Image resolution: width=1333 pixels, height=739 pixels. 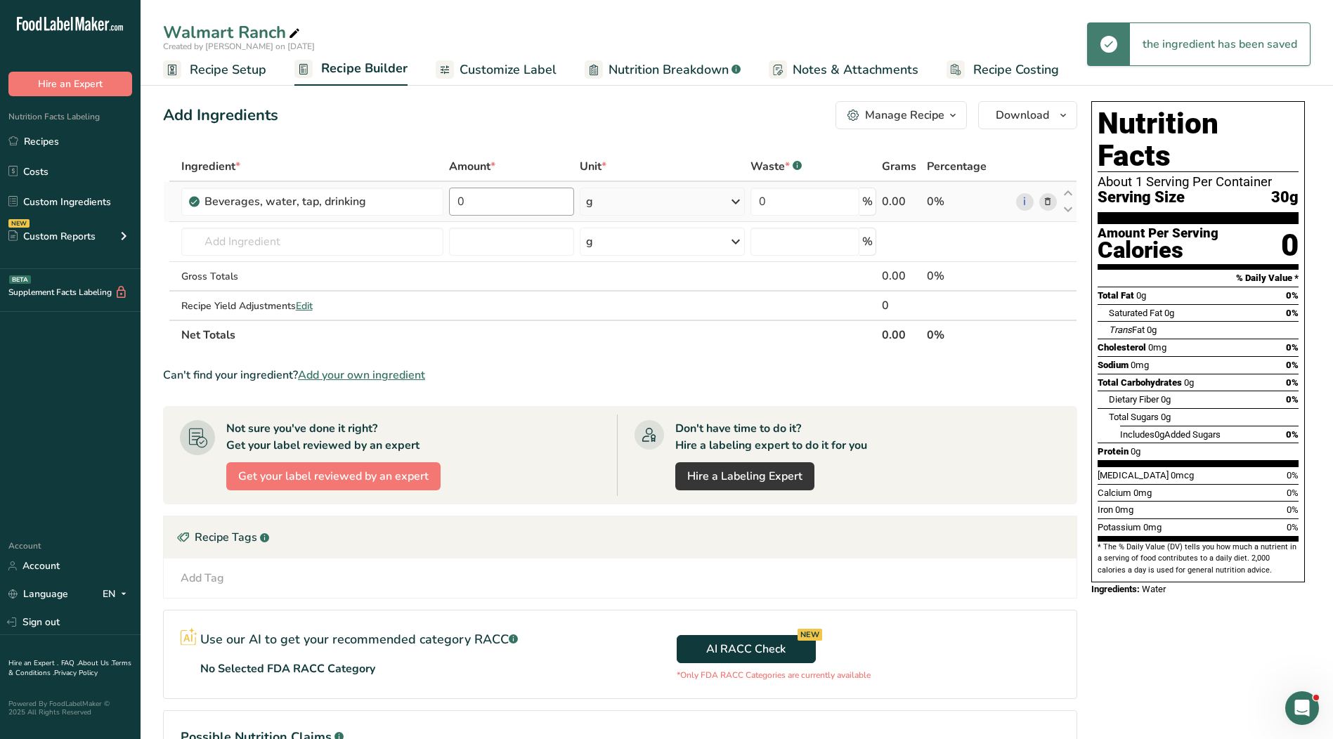 I want to click on span: Fat, so click(x=1127, y=330).